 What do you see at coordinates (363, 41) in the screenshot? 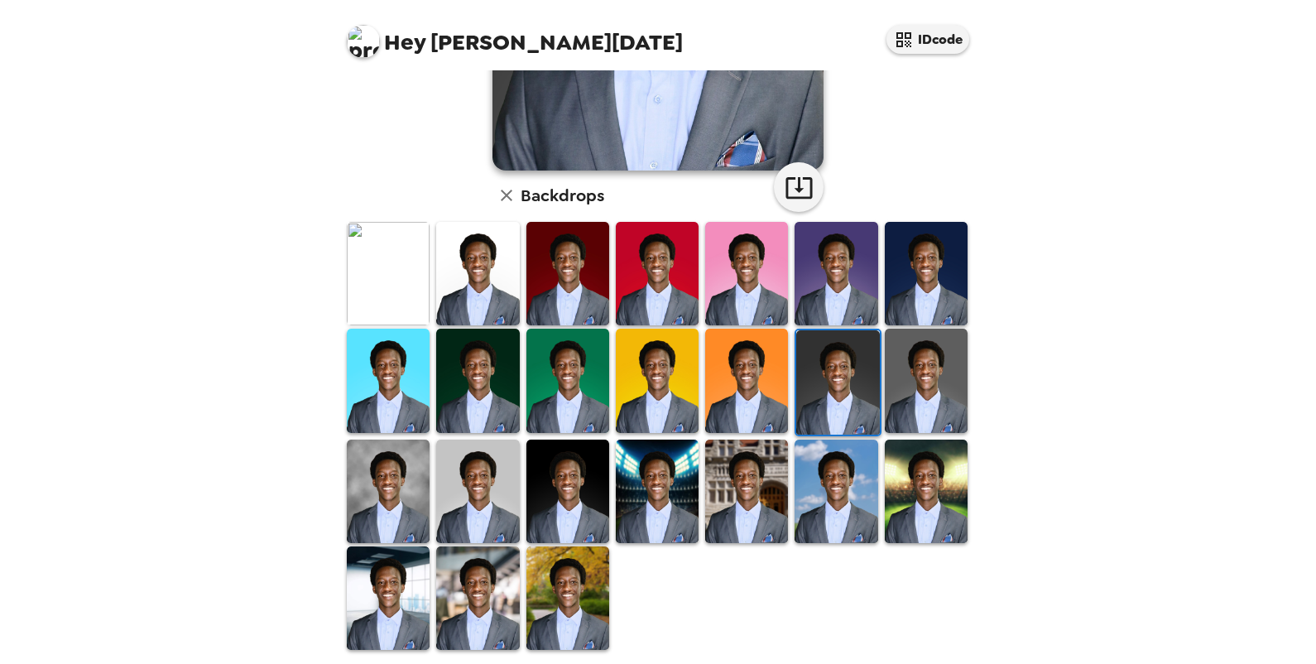
I see `img: profile pic` at bounding box center [363, 41].